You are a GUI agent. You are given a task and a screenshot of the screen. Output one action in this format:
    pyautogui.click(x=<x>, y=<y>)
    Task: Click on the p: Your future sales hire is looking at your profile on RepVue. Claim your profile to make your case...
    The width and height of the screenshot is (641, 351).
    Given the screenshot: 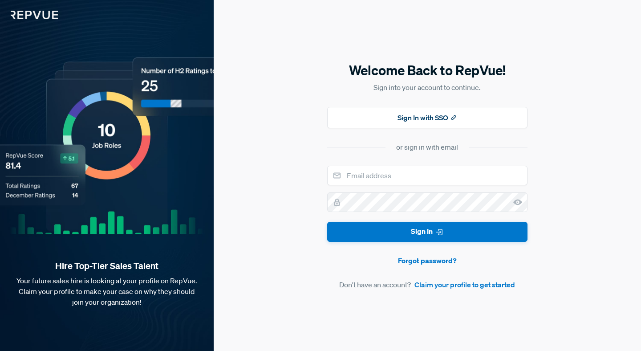 What is the action you would take?
    pyautogui.click(x=107, y=291)
    